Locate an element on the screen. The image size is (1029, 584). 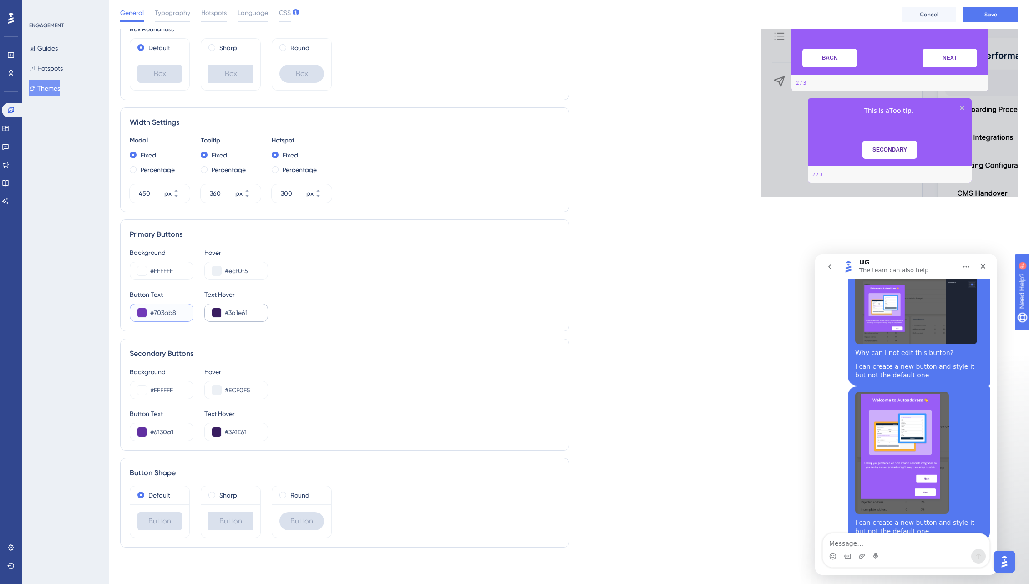
p: This is a is located at coordinates (890, 111).